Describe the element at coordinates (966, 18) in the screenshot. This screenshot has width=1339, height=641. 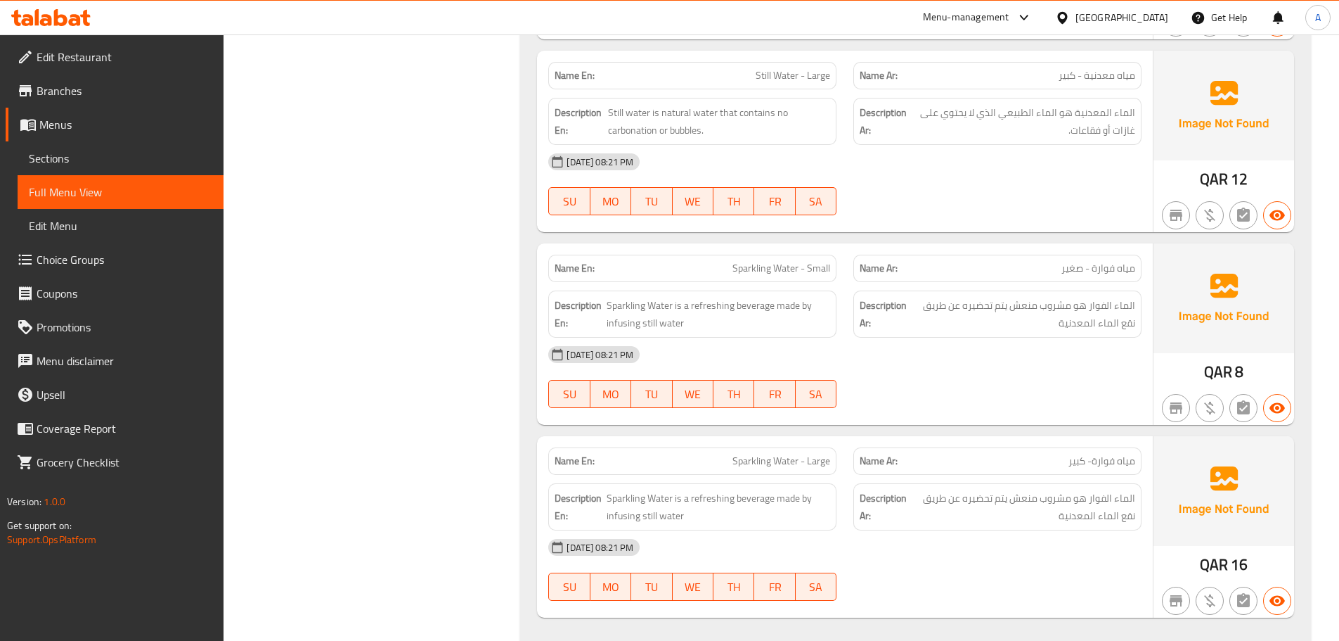
I see `div: Menu-management` at that location.